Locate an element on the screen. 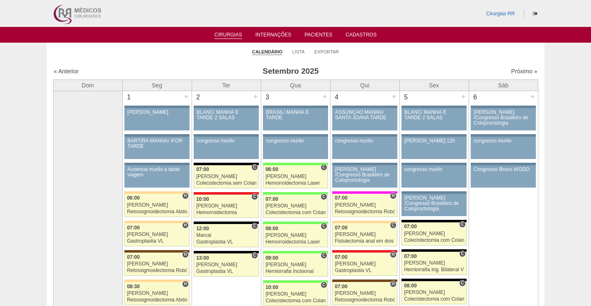  div: BRASIL/ MANHÃ E TARDE is located at coordinates (295, 115).